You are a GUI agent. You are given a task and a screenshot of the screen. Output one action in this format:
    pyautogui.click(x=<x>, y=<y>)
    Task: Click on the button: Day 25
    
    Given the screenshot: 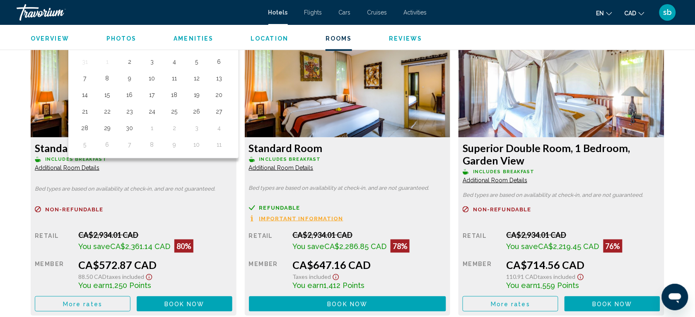 What is the action you would take?
    pyautogui.click(x=174, y=111)
    